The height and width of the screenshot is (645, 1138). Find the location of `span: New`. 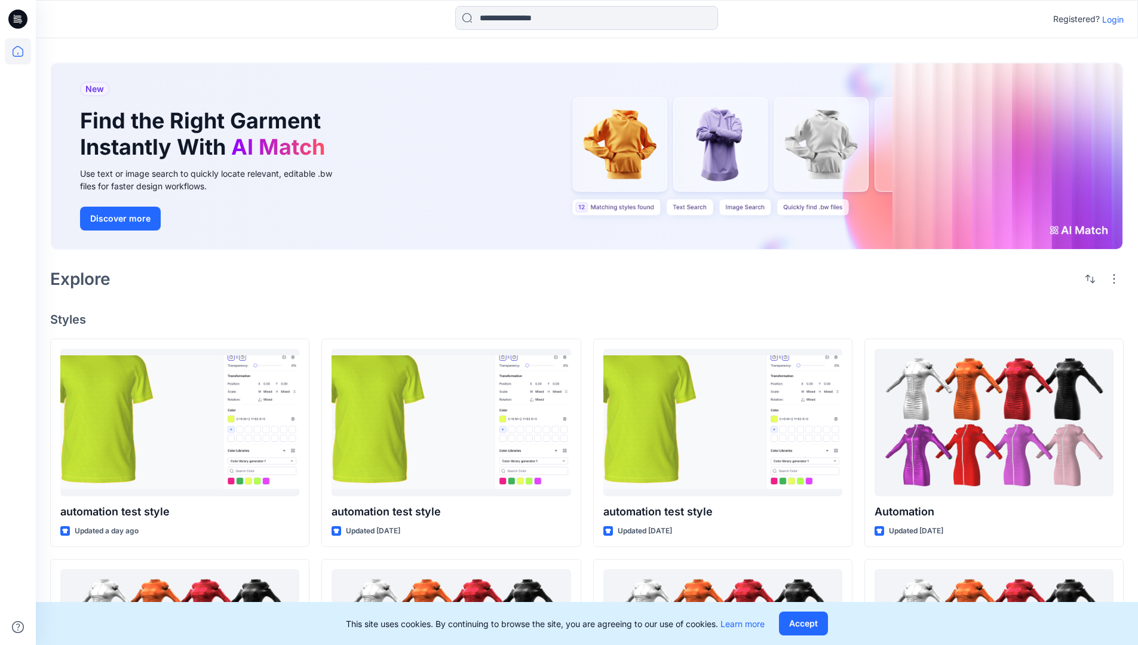

span: New is located at coordinates (94, 89).